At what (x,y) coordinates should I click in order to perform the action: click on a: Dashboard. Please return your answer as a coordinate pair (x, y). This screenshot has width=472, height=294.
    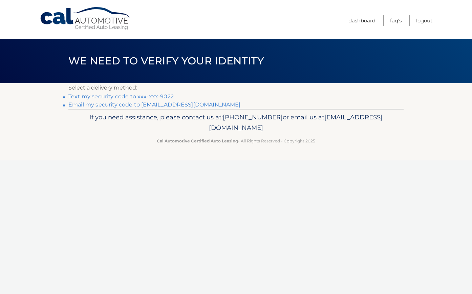
    Looking at the image, I should click on (362, 20).